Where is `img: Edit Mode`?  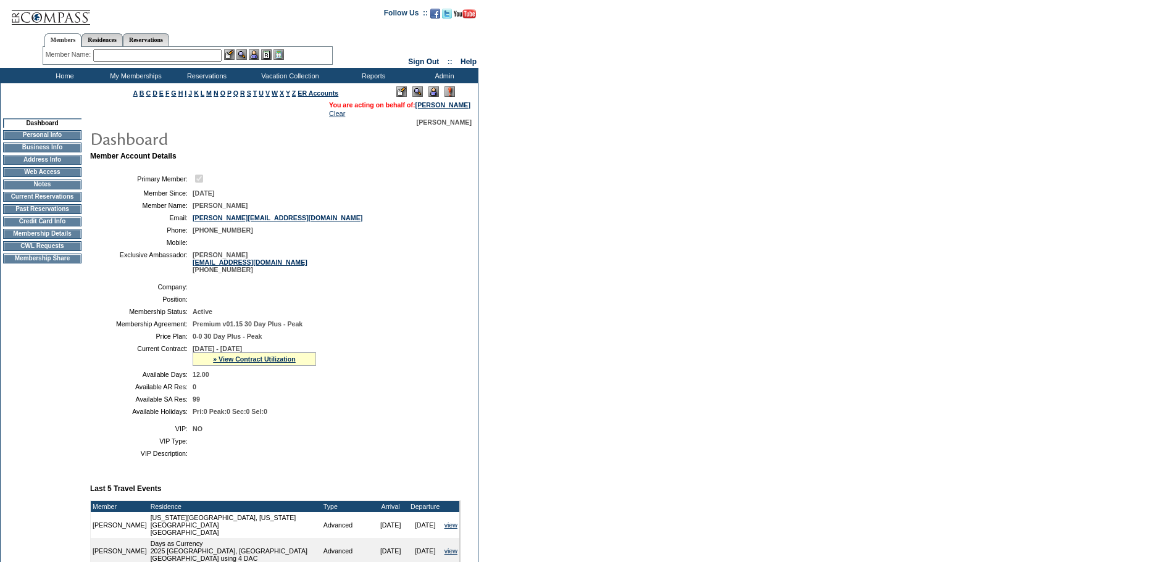
img: Edit Mode is located at coordinates (401, 91).